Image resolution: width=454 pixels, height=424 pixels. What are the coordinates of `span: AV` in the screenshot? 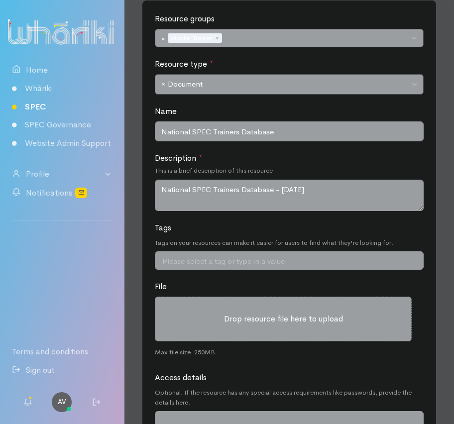 It's located at (62, 402).